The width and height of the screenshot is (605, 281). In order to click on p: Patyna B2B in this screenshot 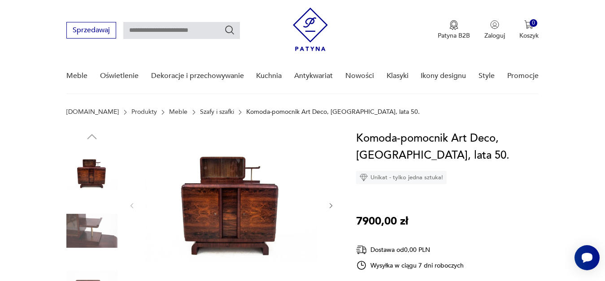, I will do `click(454, 35)`.